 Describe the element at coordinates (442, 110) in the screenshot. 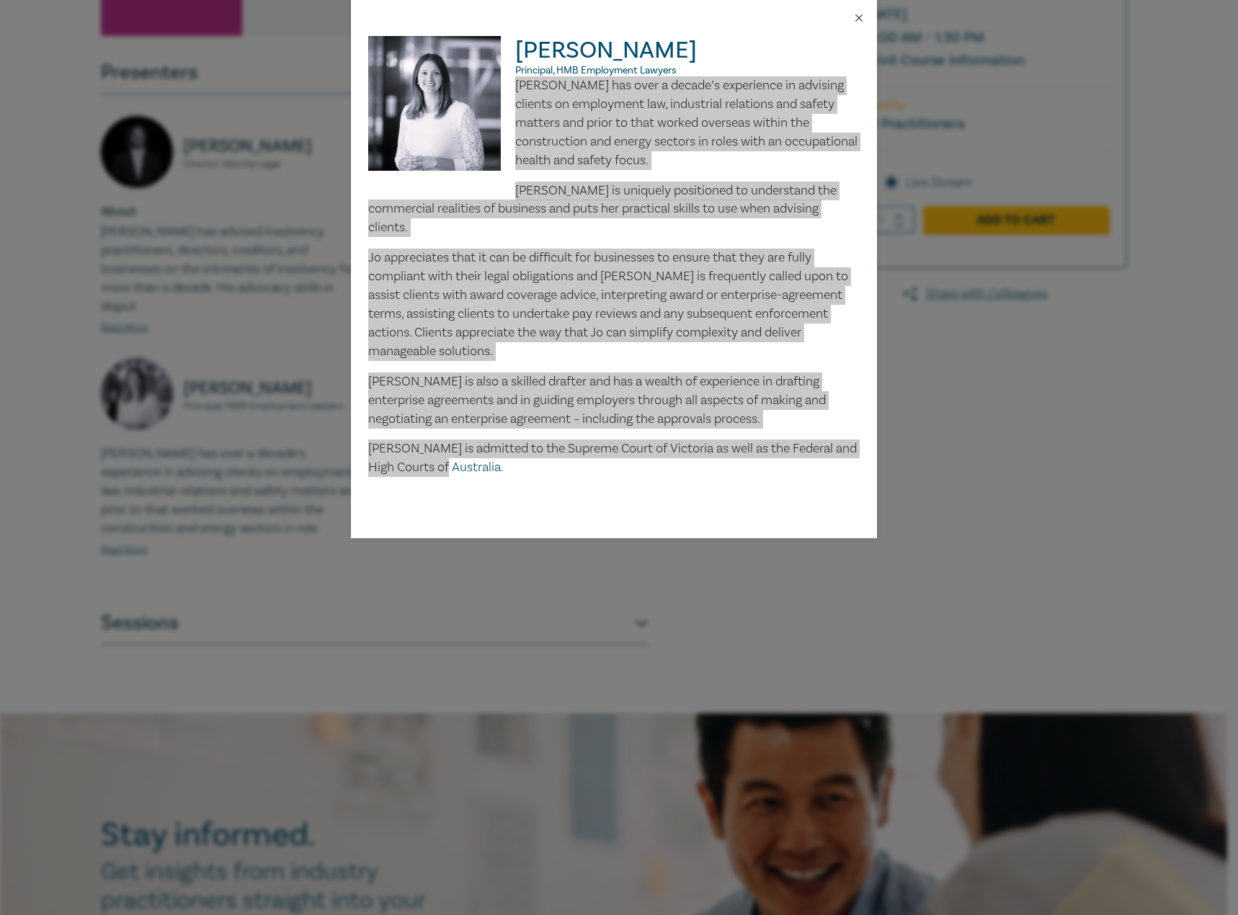

I see `img: Joanna Bandara` at that location.